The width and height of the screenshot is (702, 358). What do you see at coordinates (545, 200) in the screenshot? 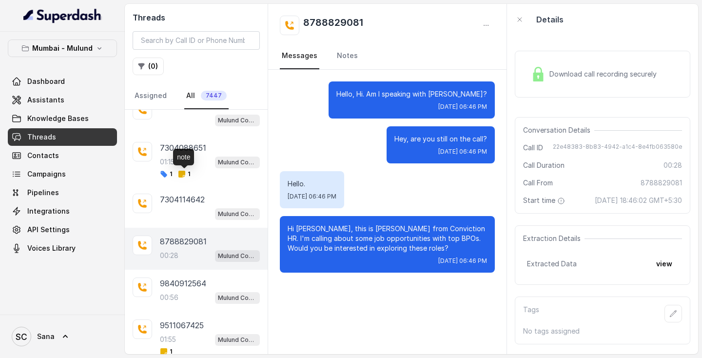
I see `span: Start time` at bounding box center [545, 200].